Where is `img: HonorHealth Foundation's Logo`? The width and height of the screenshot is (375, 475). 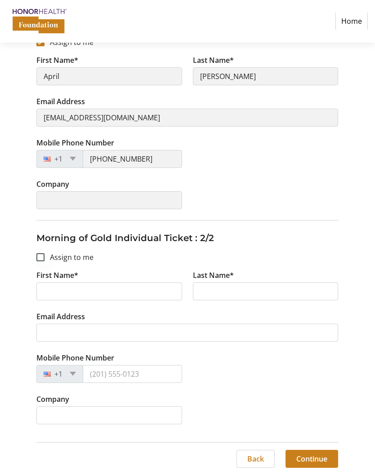
img: HonorHealth Foundation's Logo is located at coordinates (39, 22).